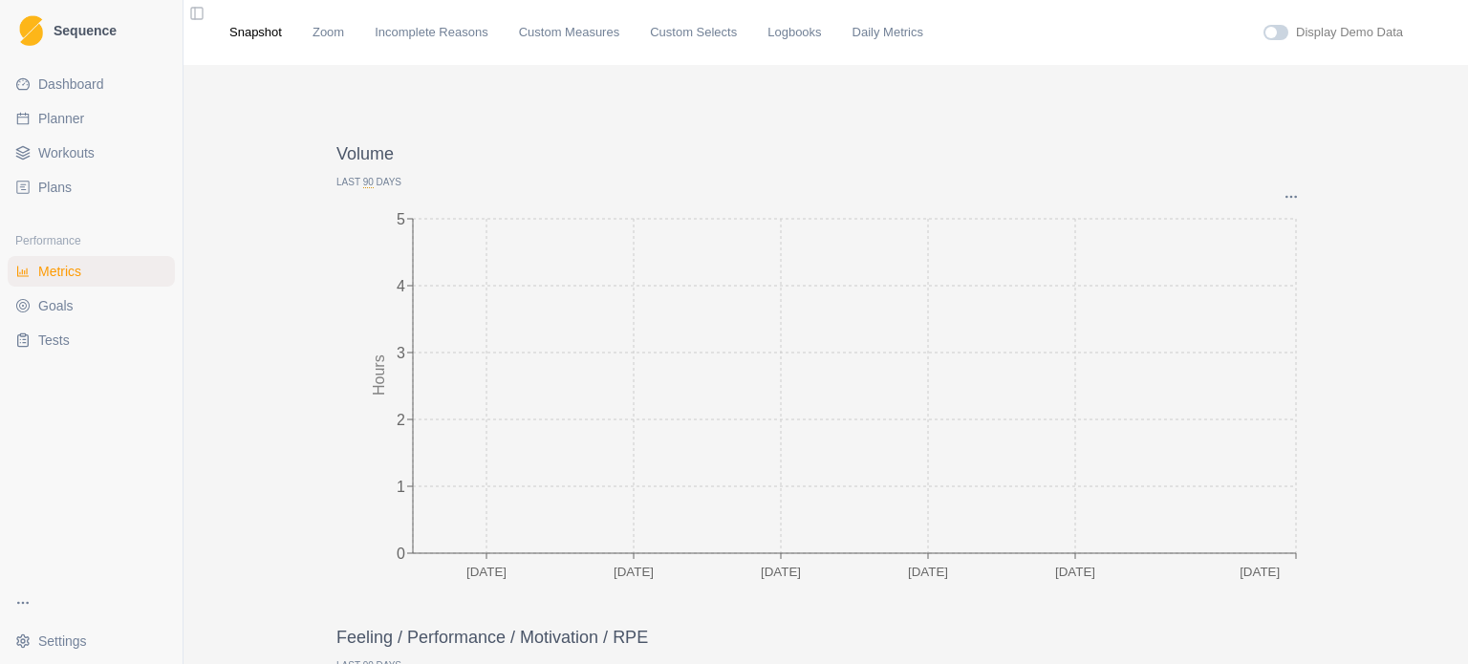  I want to click on a: Planner, so click(91, 119).